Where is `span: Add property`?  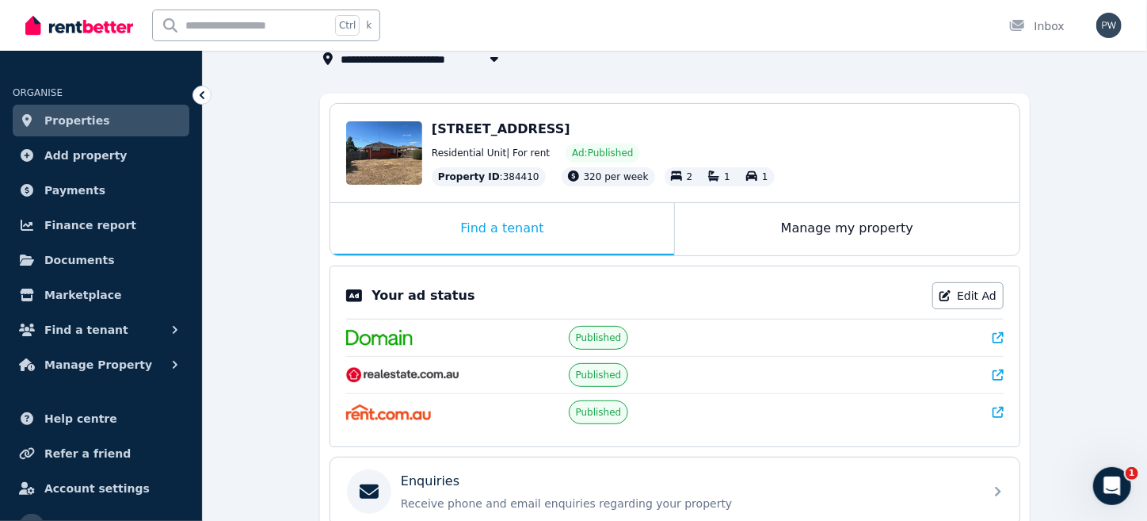
span: Add property is located at coordinates (86, 155).